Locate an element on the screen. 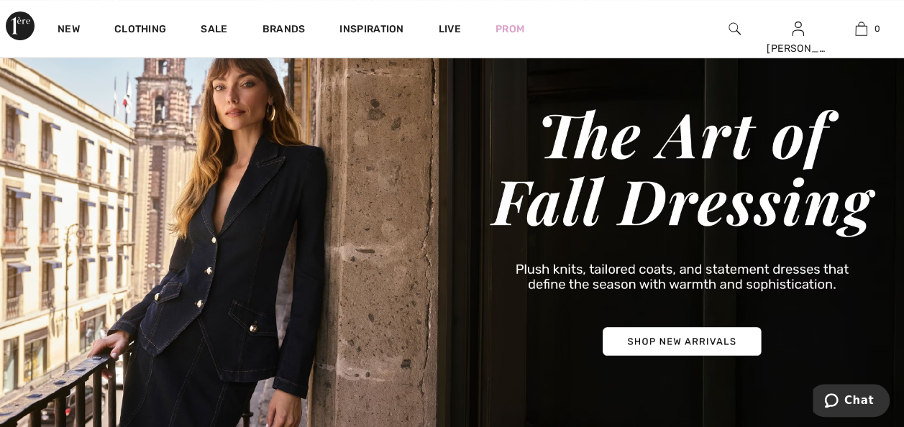 The height and width of the screenshot is (427, 904). img: search the website is located at coordinates (734, 29).